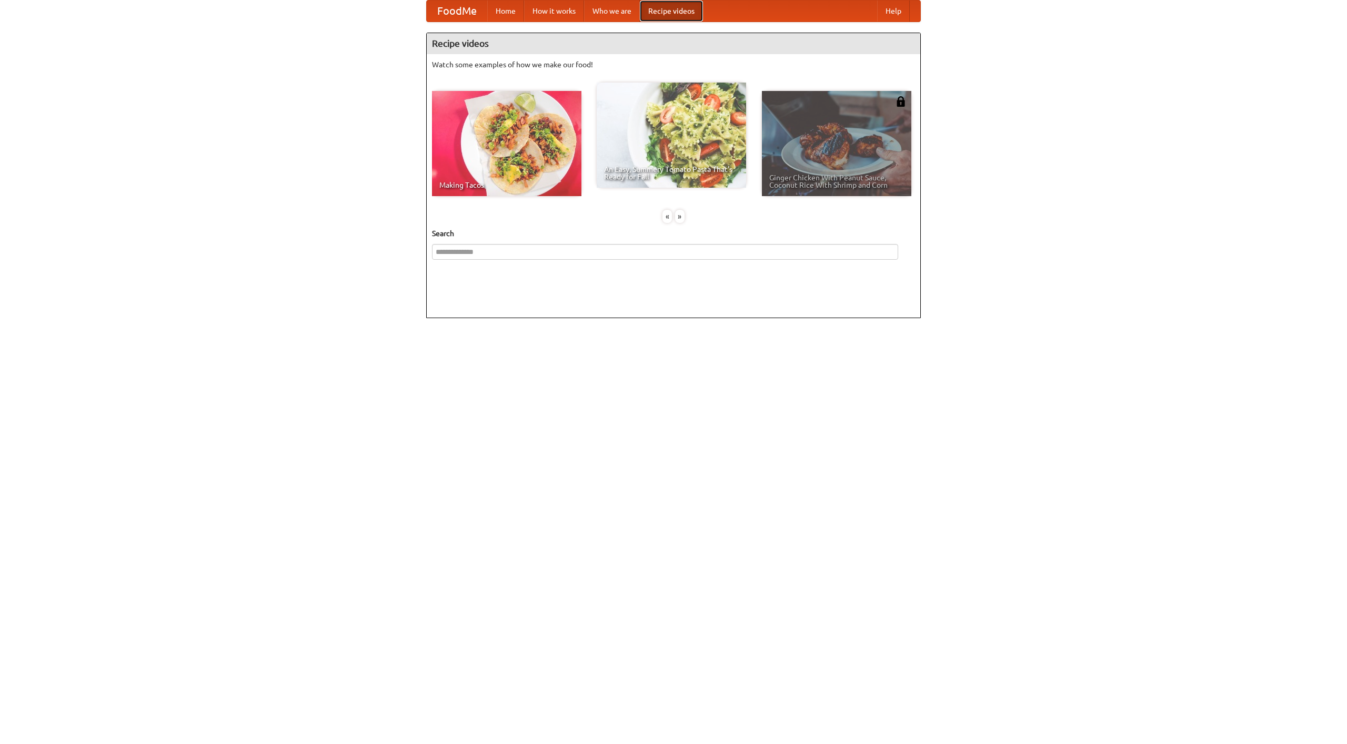  I want to click on a: An Easy, Summery Tomato Pasta That's Ready for Fall, so click(671, 135).